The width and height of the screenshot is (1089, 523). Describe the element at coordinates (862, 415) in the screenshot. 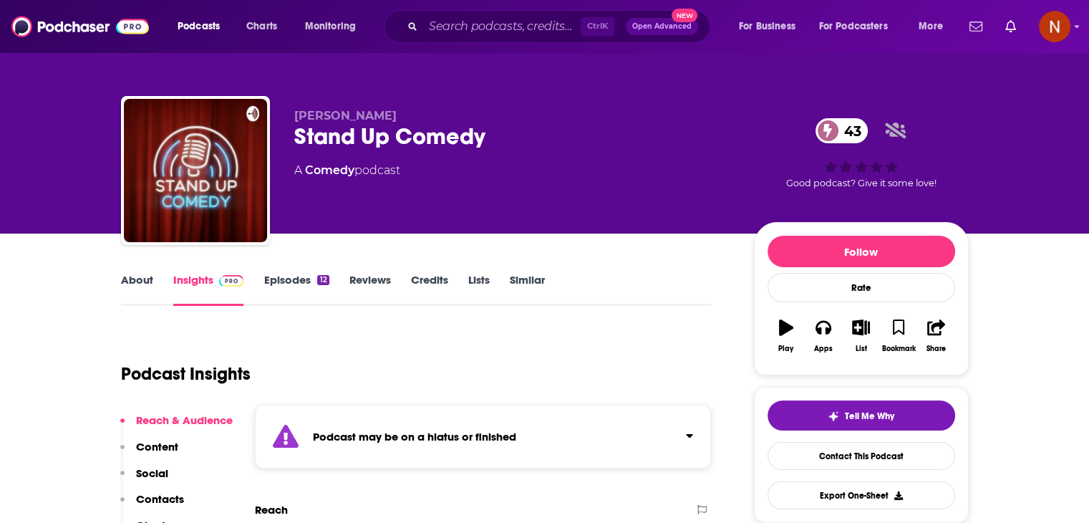

I see `button: tell me why sparkleTell Me Why` at that location.